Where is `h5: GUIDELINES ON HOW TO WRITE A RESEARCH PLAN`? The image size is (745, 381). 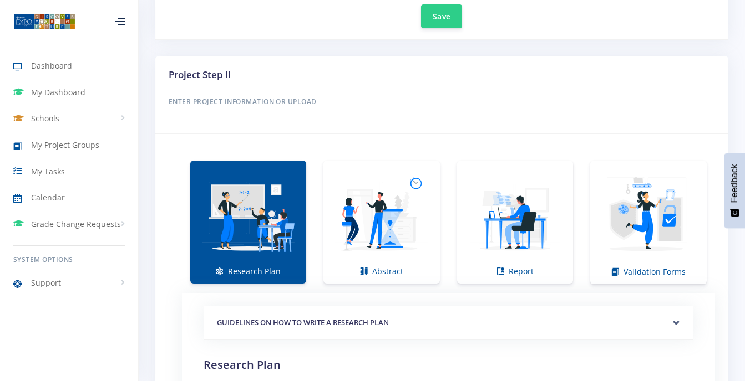
h5: GUIDELINES ON HOW TO WRITE A RESEARCH PLAN is located at coordinates (448, 323).